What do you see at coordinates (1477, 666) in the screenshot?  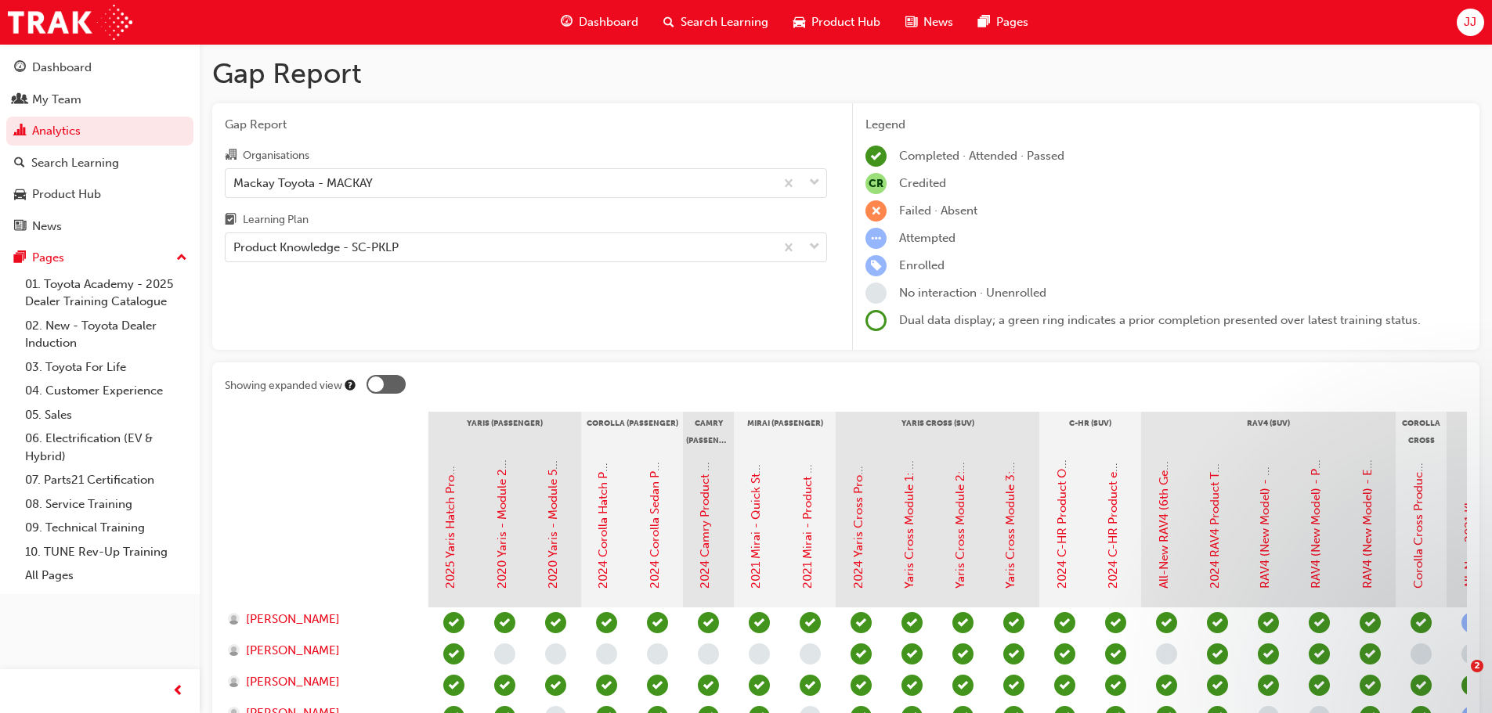 I see `span: 2` at bounding box center [1477, 666].